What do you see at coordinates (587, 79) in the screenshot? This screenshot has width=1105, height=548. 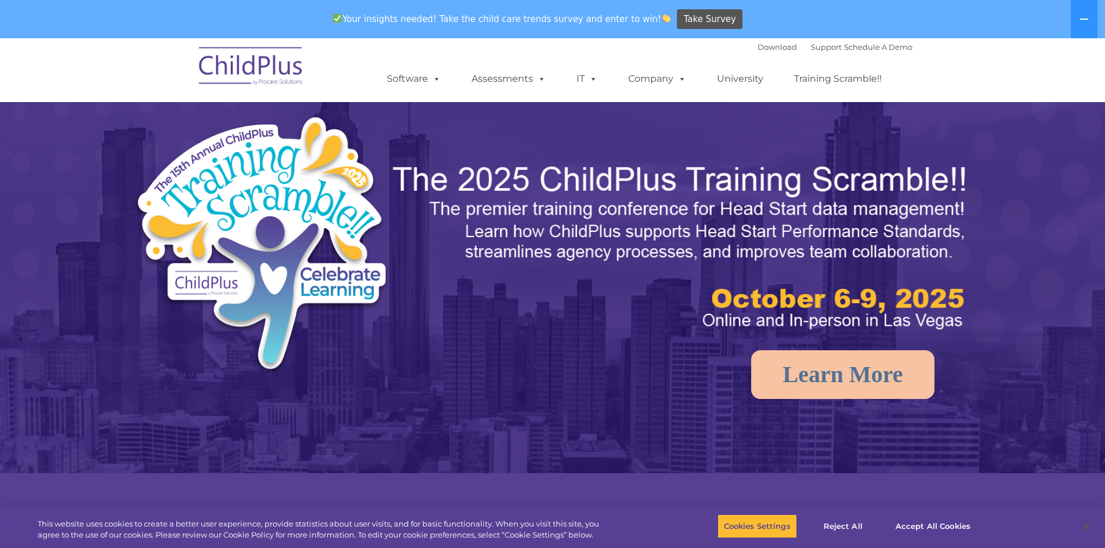 I see `a: IT` at bounding box center [587, 79].